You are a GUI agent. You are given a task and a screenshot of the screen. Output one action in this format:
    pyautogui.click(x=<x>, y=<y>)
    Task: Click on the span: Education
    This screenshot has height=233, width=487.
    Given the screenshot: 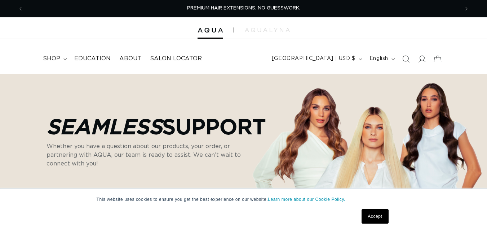 What is the action you would take?
    pyautogui.click(x=92, y=58)
    